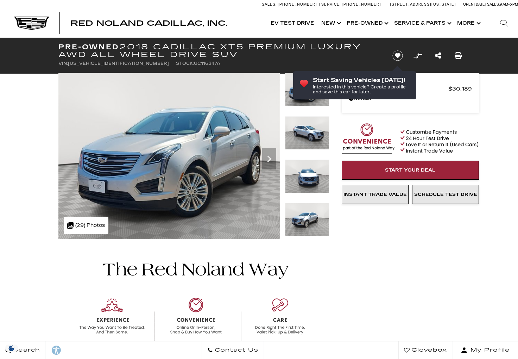 The width and height of the screenshot is (518, 359). I want to click on div: Next, so click(269, 159).